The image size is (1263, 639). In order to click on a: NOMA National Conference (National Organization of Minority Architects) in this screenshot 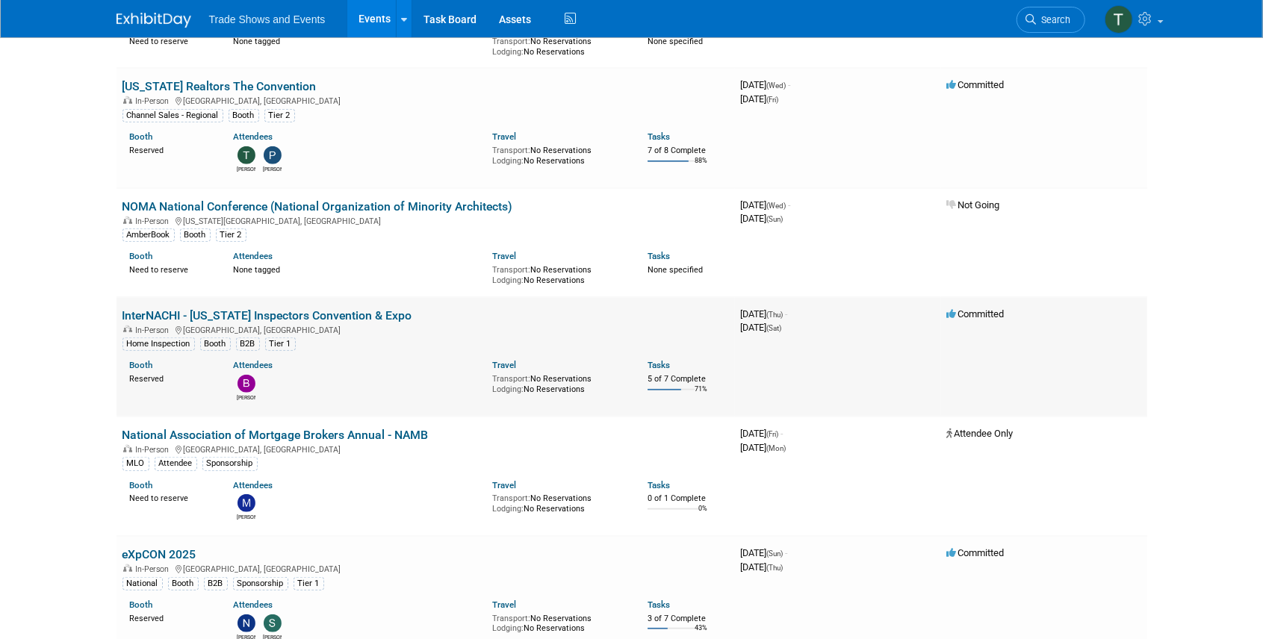, I will do `click(317, 206)`.